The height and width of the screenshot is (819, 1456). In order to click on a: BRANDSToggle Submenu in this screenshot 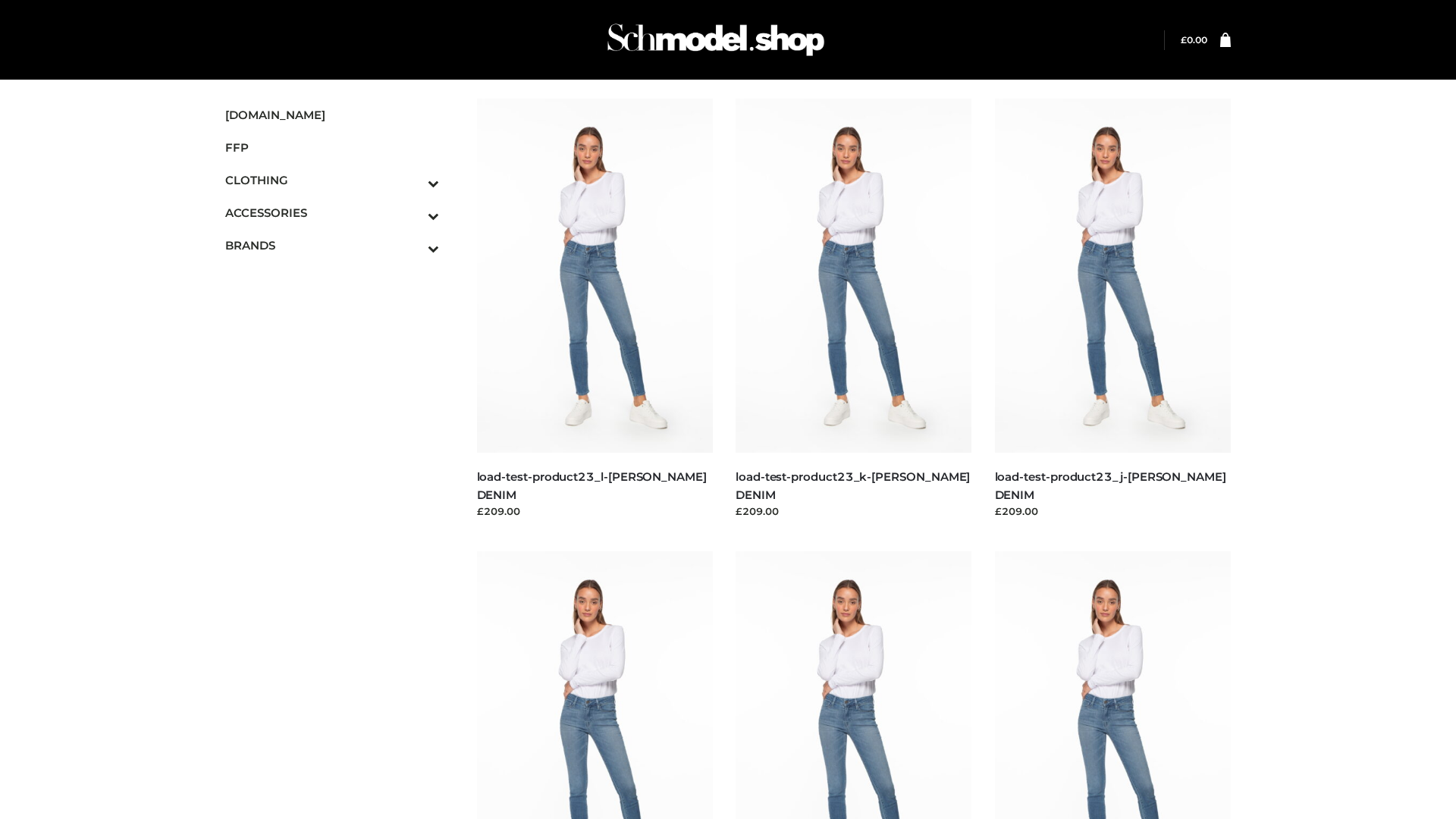, I will do `click(332, 245)`.